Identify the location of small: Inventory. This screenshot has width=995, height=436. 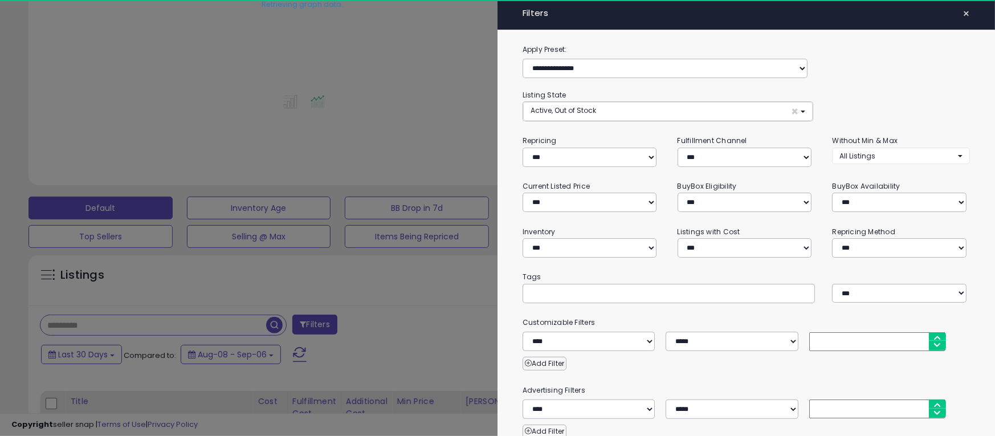
(539, 231).